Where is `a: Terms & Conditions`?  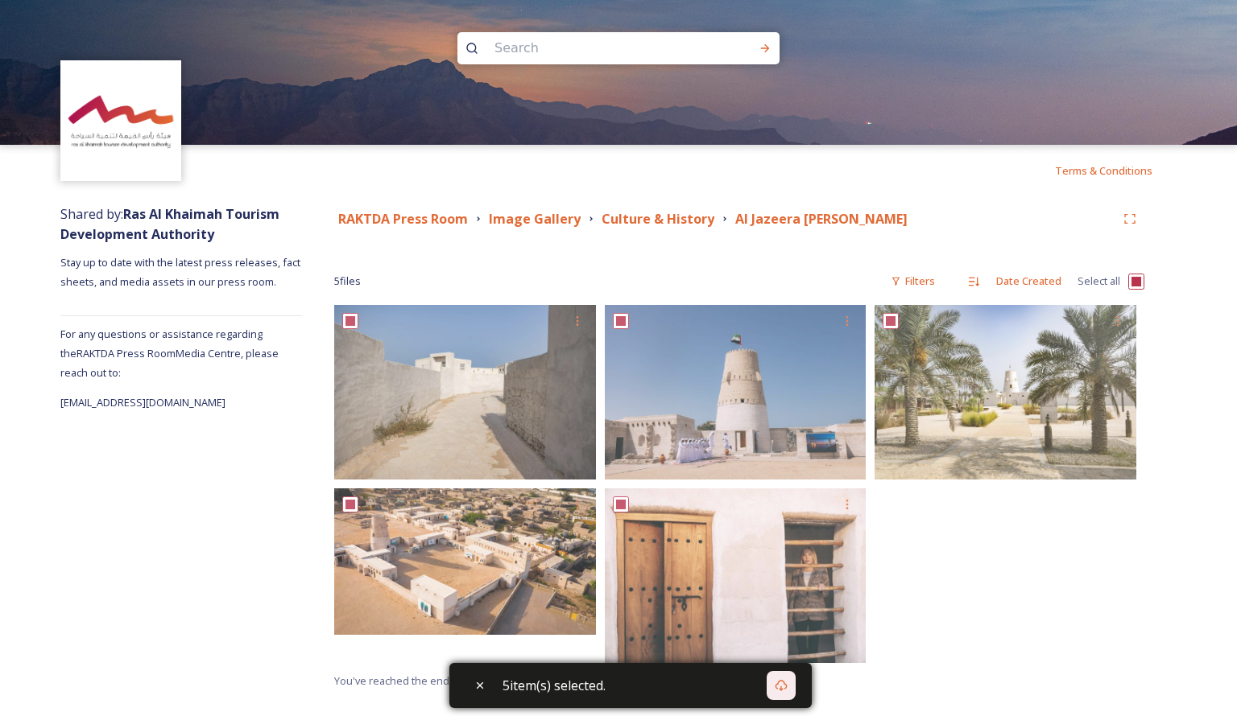
a: Terms & Conditions is located at coordinates (1115, 171).